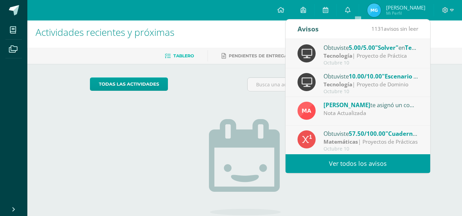 The width and height of the screenshot is (462, 216). I want to click on a: todas las Actividades, so click(129, 84).